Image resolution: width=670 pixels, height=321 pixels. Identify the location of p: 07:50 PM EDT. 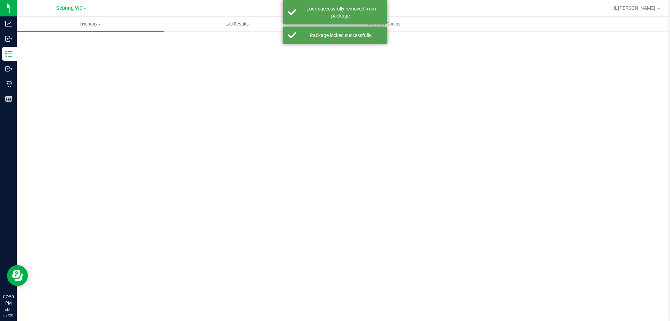
(8, 303).